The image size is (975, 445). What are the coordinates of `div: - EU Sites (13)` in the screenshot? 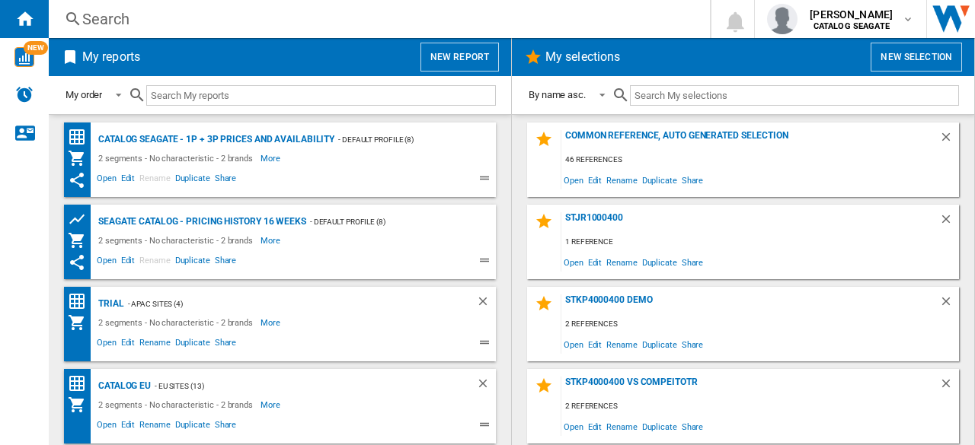 It's located at (298, 386).